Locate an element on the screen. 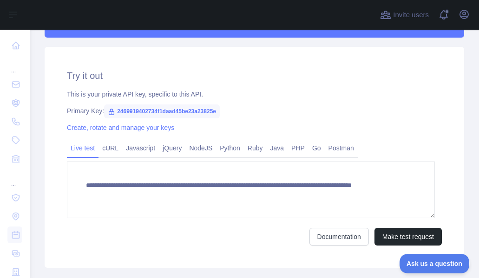  a: NodeJS is located at coordinates (201, 148).